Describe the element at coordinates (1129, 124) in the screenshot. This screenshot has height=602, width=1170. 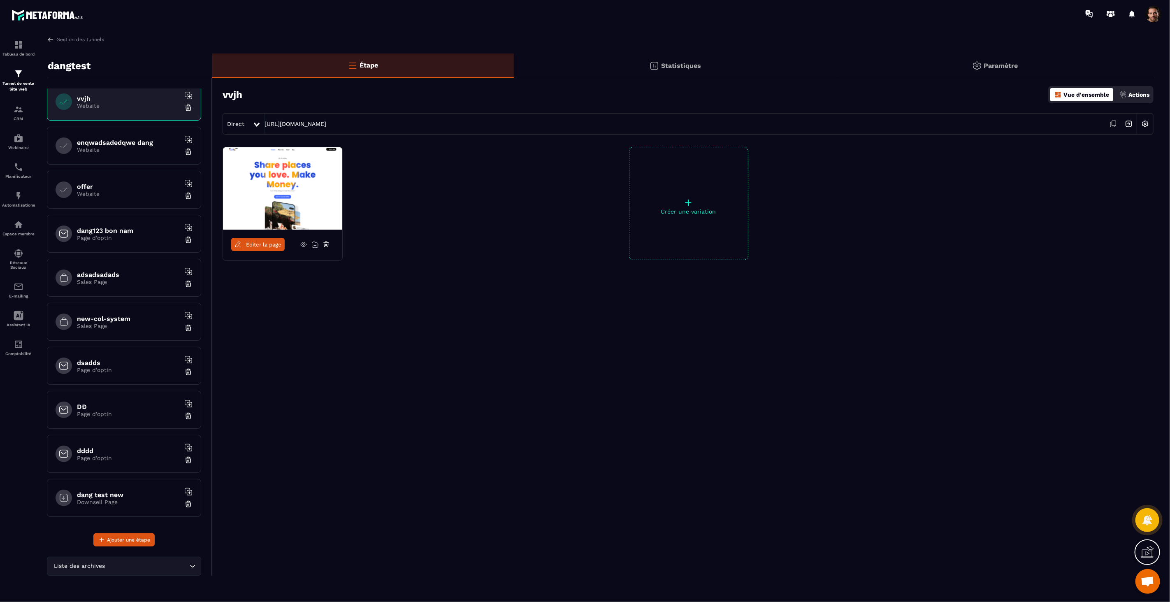
I see `img: arrow-next.bcc2205e.svg` at that location.